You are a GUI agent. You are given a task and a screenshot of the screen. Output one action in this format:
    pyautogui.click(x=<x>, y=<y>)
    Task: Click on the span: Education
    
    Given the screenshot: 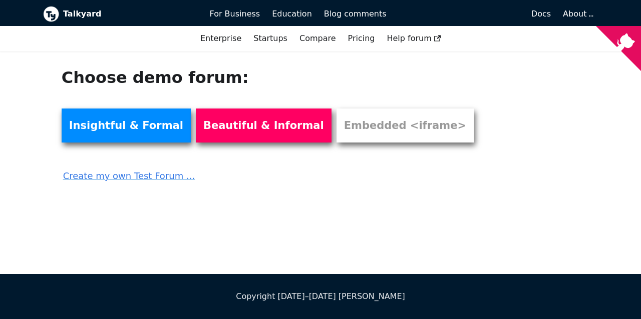 What is the action you would take?
    pyautogui.click(x=292, y=14)
    